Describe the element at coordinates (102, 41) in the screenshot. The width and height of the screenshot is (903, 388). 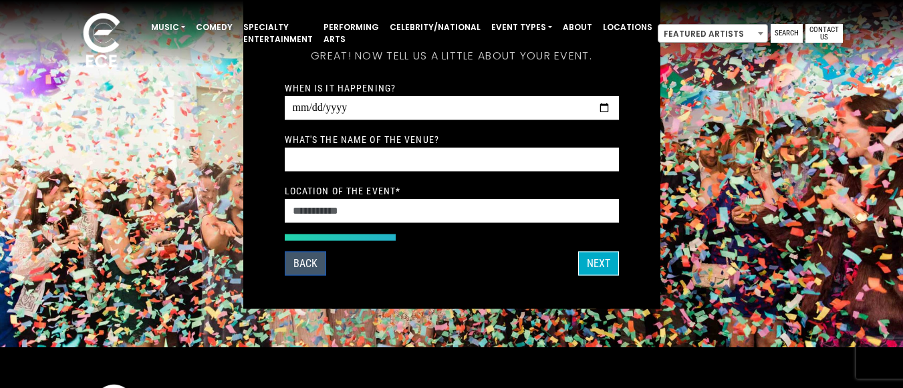
I see `img: ece_new_logo_whitev2-1.png` at that location.